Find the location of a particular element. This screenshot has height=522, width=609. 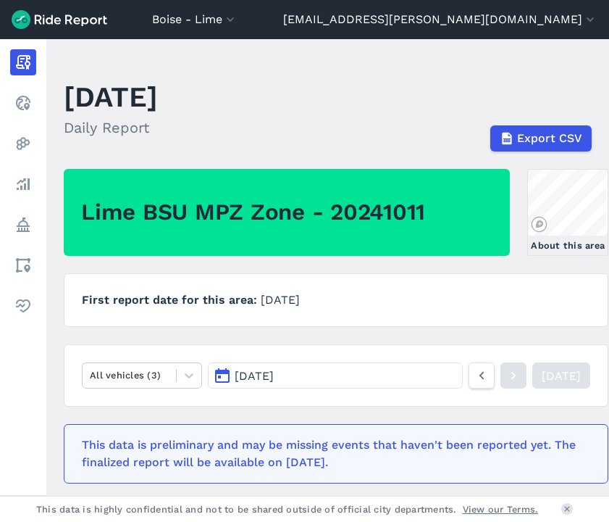

div: About this area is located at coordinates (568, 245).